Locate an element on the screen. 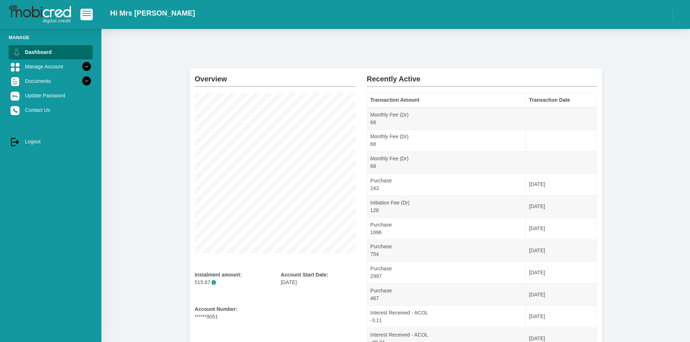 The image size is (690, 342). th: Transaction Date is located at coordinates (561, 100).